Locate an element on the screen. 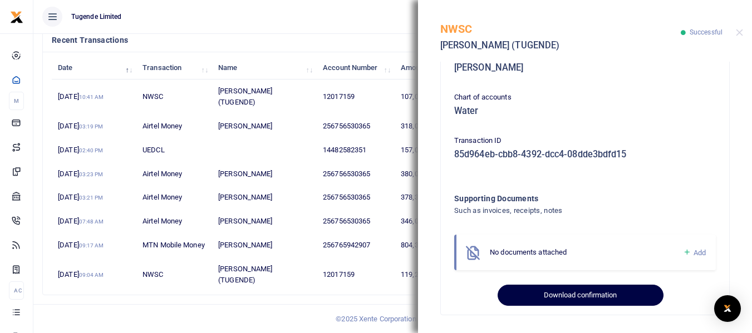 Image resolution: width=752 pixels, height=333 pixels. img: logo-small is located at coordinates (17, 17).